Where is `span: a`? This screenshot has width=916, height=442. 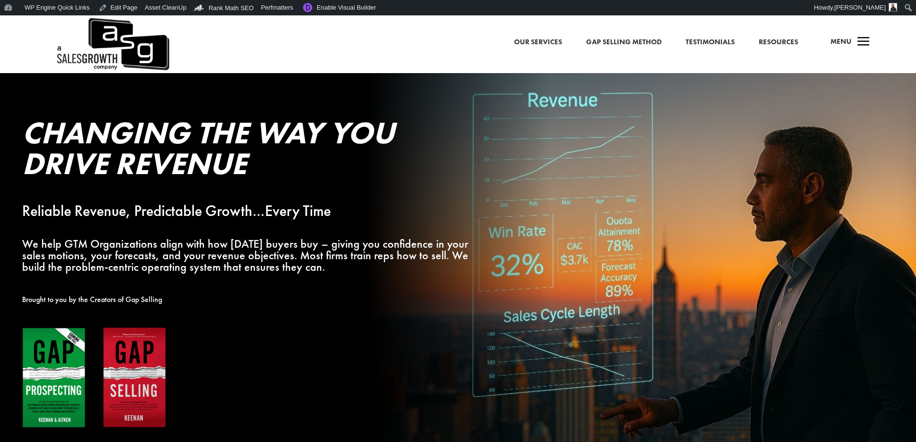 span: a is located at coordinates (864, 42).